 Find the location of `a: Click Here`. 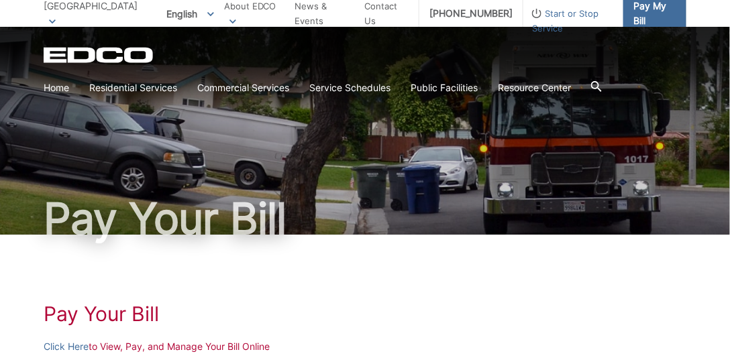

a: Click Here is located at coordinates (66, 347).